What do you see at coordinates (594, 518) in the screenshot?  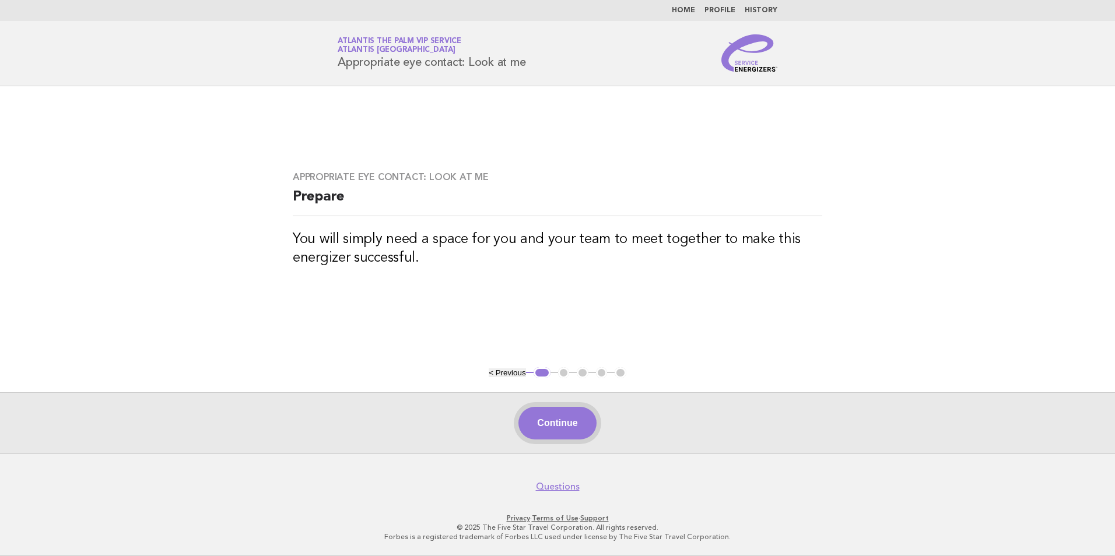 I see `a: Support` at bounding box center [594, 518].